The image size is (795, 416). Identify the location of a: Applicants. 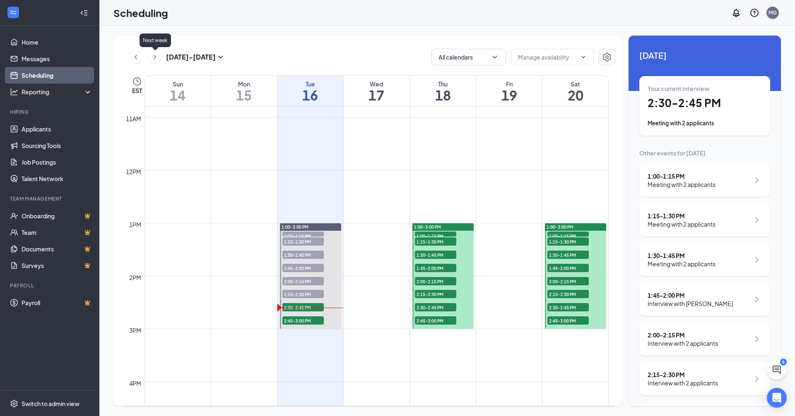
(57, 129).